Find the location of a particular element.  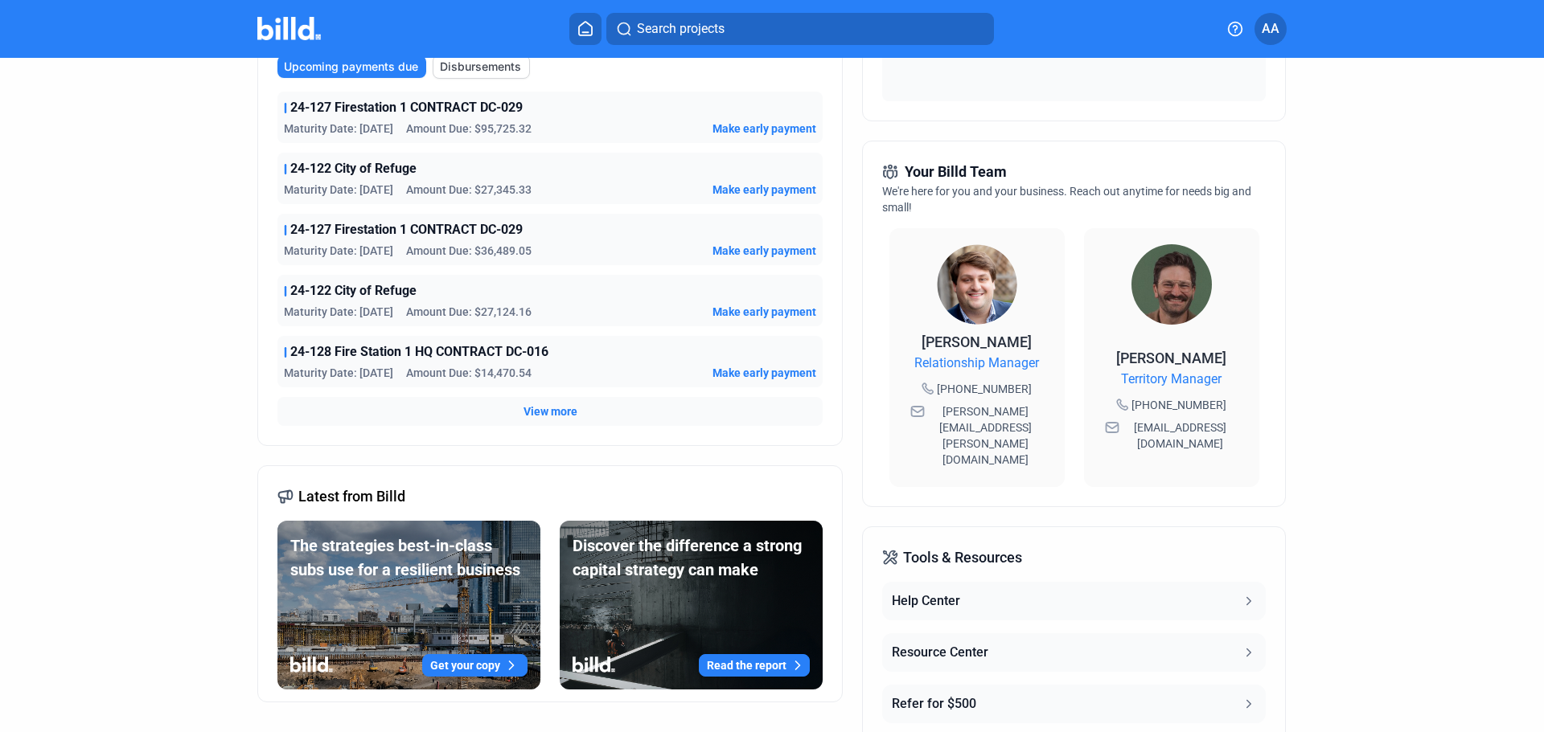

button: Resource Center is located at coordinates (1073, 653).